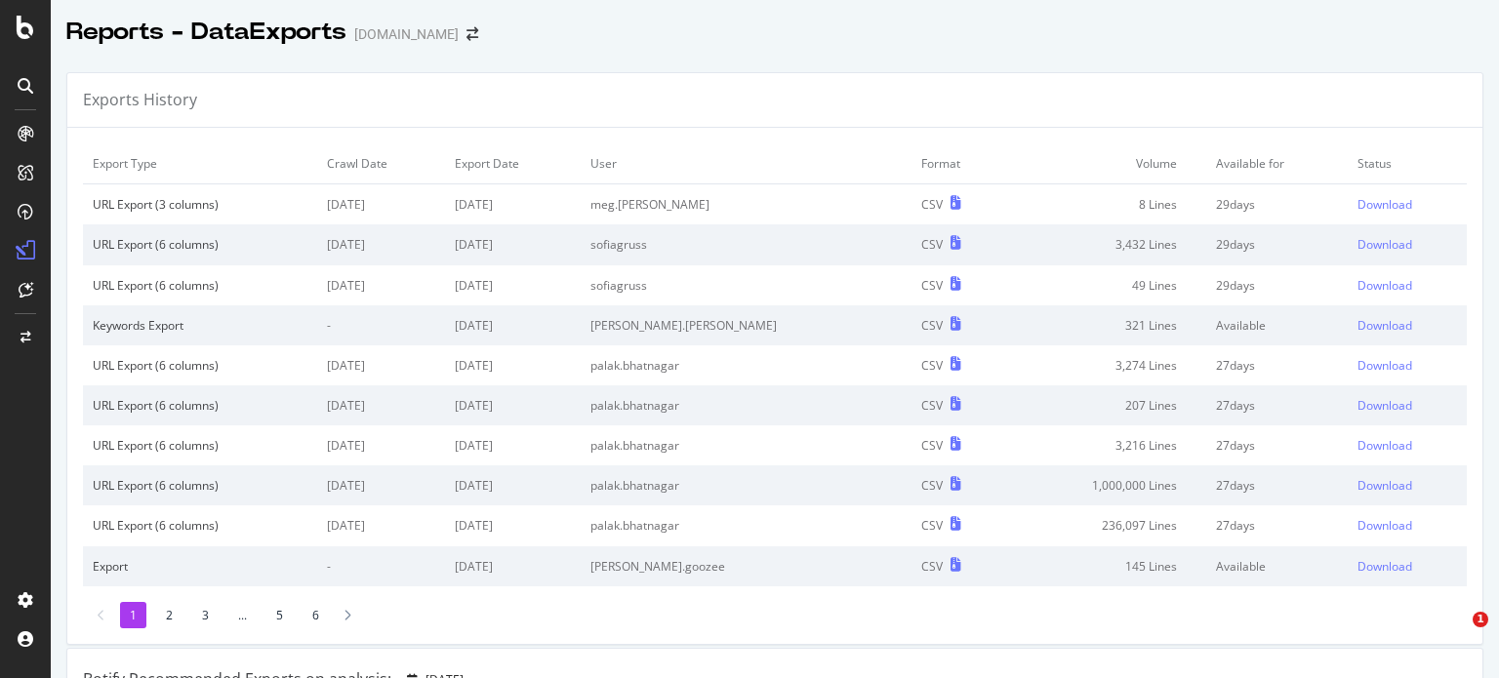  I want to click on td: 3,274 Lines, so click(1107, 365).